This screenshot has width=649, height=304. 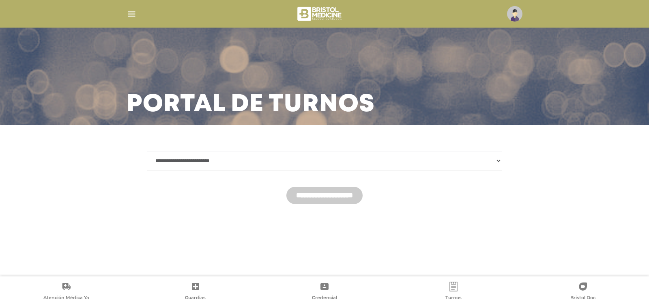 What do you see at coordinates (195, 298) in the screenshot?
I see `span: Guardias` at bounding box center [195, 298].